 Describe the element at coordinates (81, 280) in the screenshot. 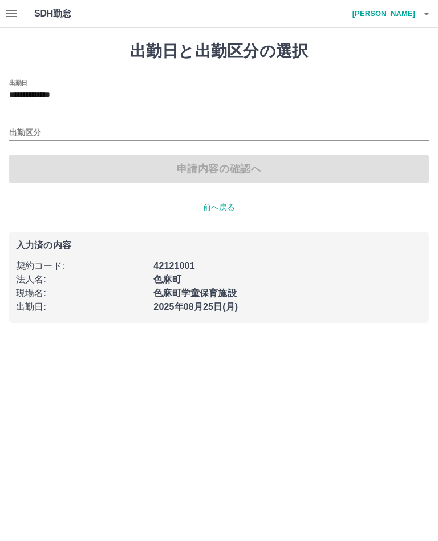

I see `p: 法人名 :` at that location.